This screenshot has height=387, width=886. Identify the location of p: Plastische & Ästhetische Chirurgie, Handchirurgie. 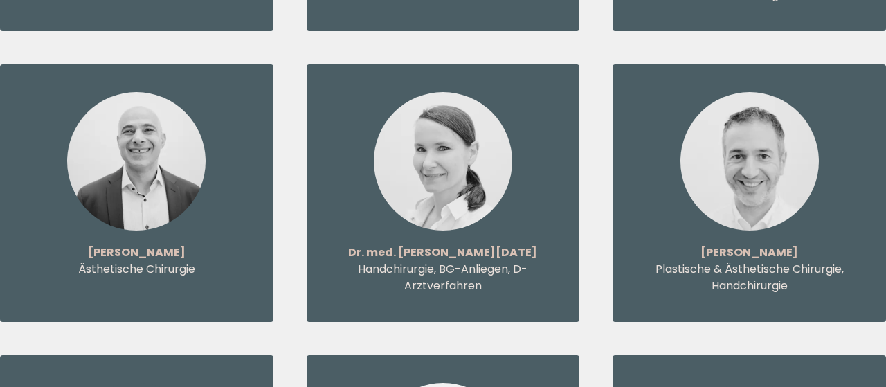
(749, 278).